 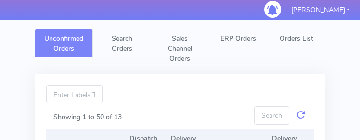 What do you see at coordinates (64, 43) in the screenshot?
I see `span: Unconfirmed Orders` at bounding box center [64, 43].